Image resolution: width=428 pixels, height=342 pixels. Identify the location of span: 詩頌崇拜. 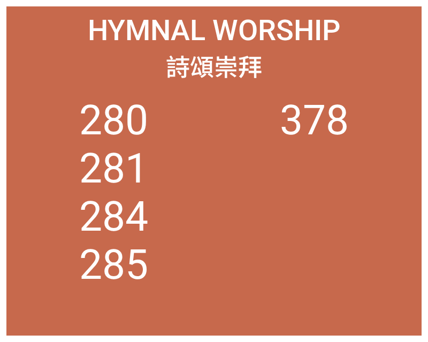
(214, 65).